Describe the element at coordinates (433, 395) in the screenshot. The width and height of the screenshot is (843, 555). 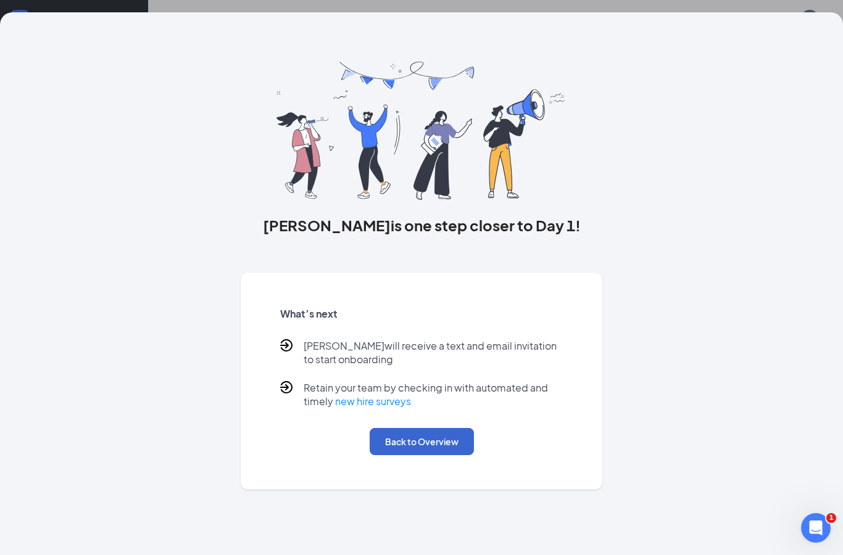
I see `p: Retain your team by checking in with automated and timely` at that location.